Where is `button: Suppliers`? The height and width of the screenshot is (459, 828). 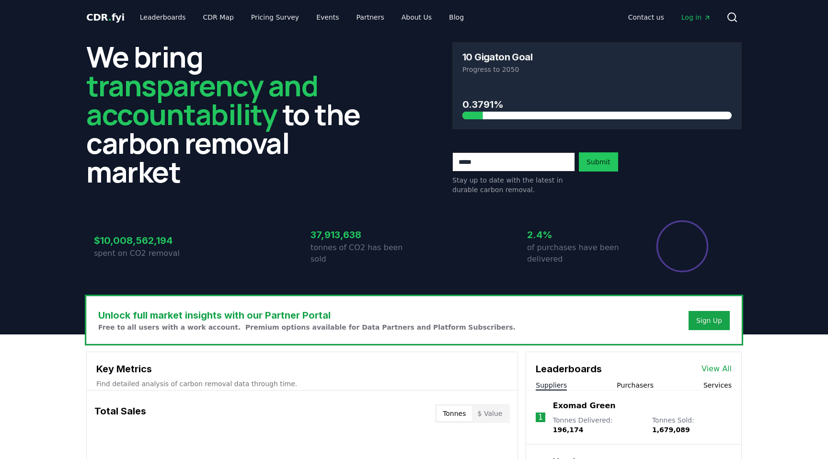
button: Suppliers is located at coordinates (551, 385).